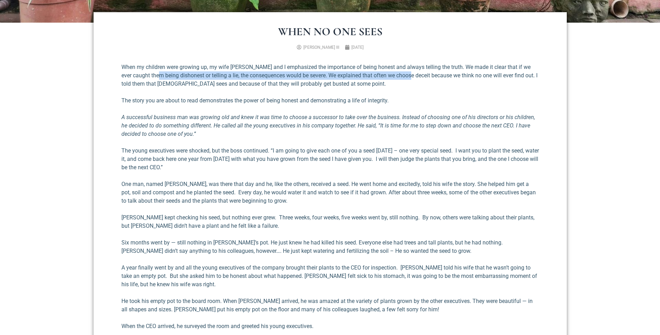 This screenshot has width=660, height=335. What do you see at coordinates (330, 326) in the screenshot?
I see `p: When the CEO arrived, he surveyed the room and greeted his young executives.` at bounding box center [330, 326].